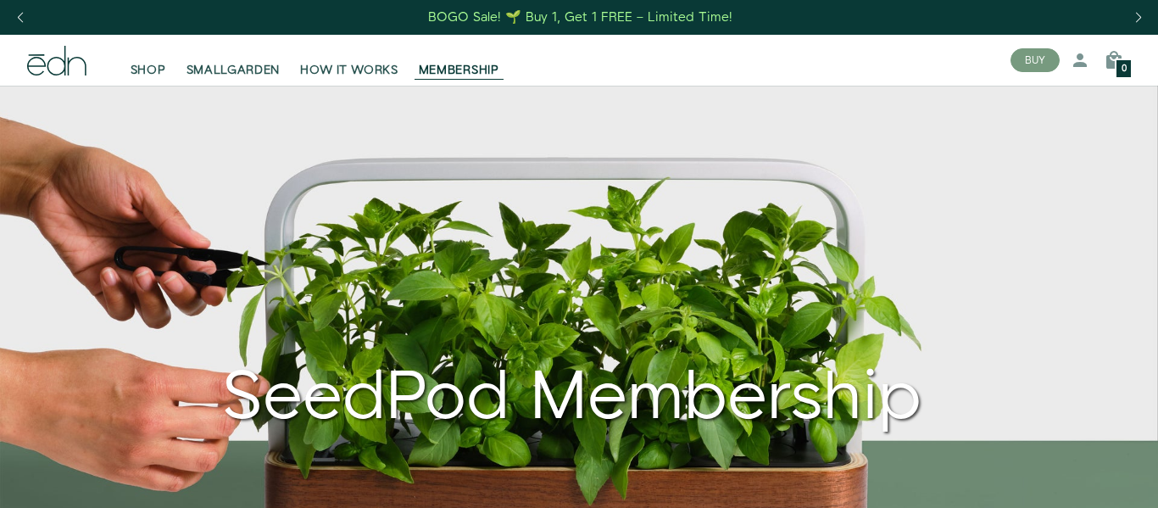 This screenshot has height=508, width=1158. Describe the element at coordinates (148, 70) in the screenshot. I see `span: SHOP` at that location.